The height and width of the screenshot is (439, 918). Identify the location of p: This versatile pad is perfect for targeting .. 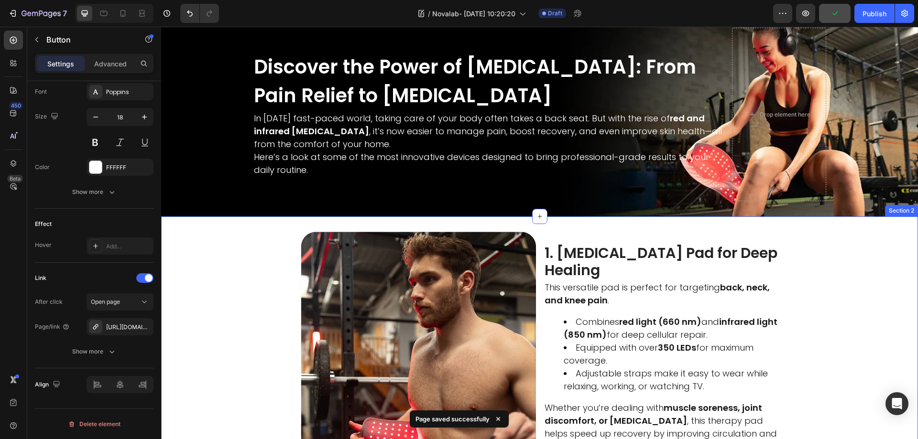
(500, 267).